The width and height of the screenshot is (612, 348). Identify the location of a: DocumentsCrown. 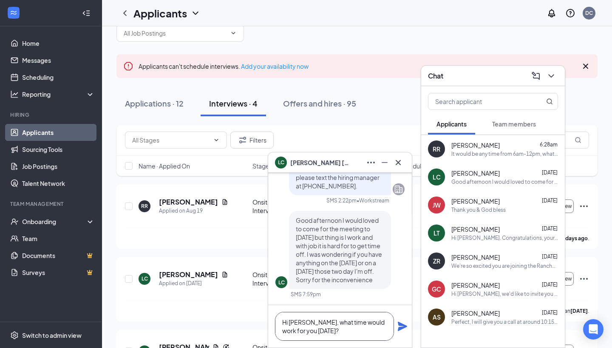
(58, 256).